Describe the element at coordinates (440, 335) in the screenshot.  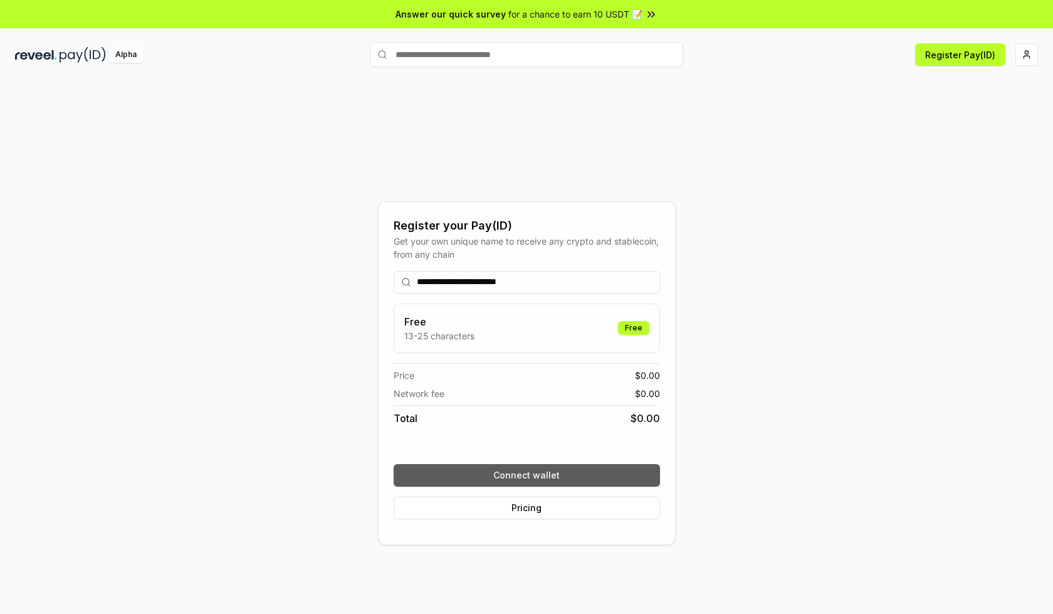
I see `p: 13-25 characters` at that location.